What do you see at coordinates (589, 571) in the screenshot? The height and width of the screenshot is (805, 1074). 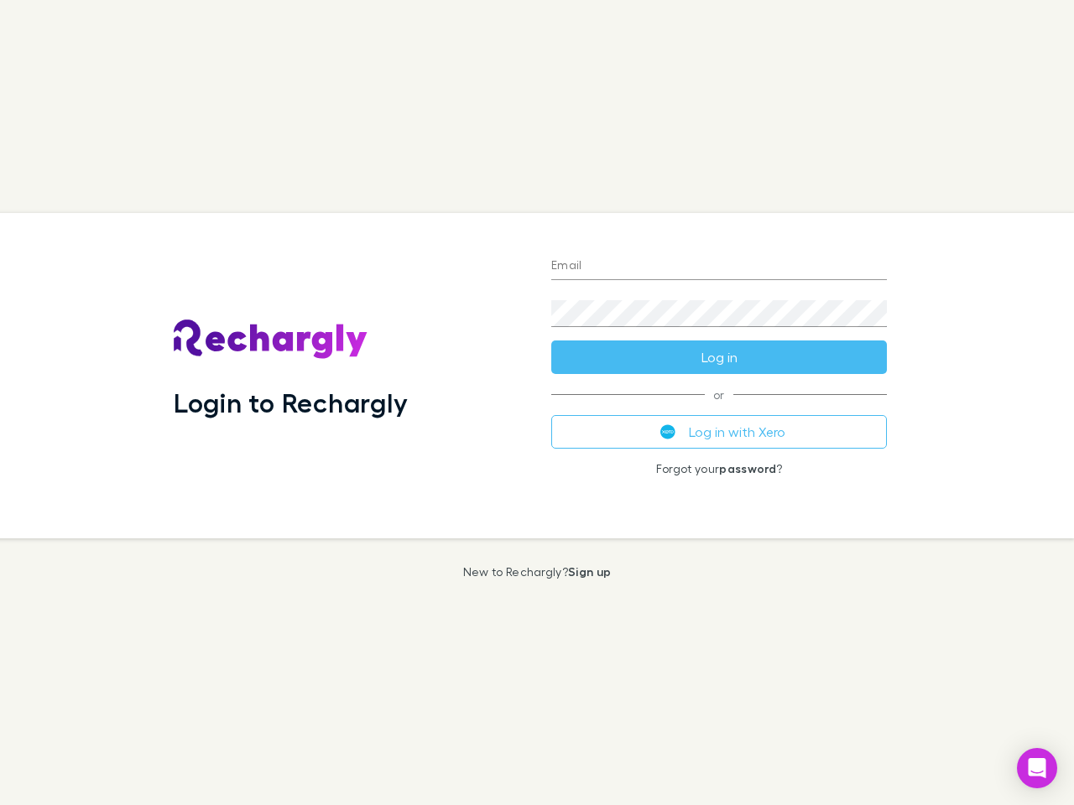 I see `a: Sign up` at bounding box center [589, 571].